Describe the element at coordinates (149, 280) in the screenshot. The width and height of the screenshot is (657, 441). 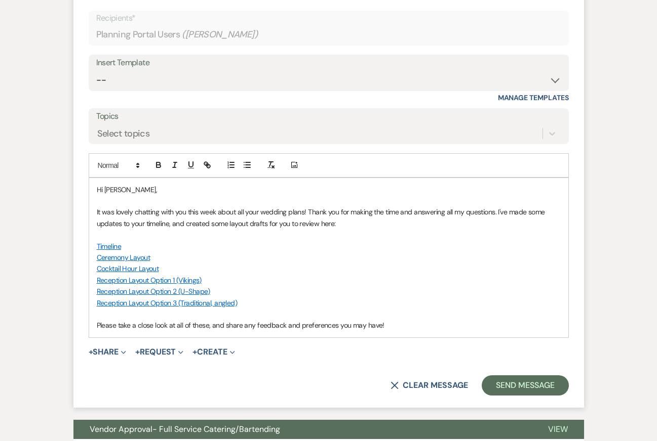
I see `a: Reception Layout Option 1 (Vikings)` at that location.